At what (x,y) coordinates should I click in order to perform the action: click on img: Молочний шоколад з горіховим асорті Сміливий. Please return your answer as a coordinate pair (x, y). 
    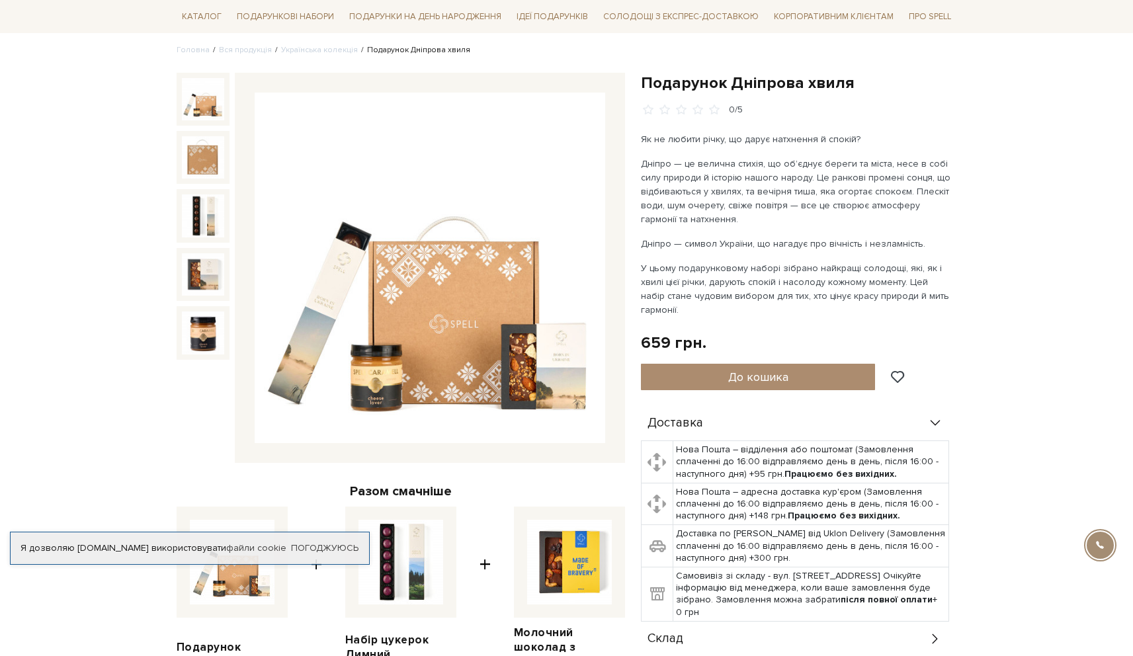
    Looking at the image, I should click on (569, 562).